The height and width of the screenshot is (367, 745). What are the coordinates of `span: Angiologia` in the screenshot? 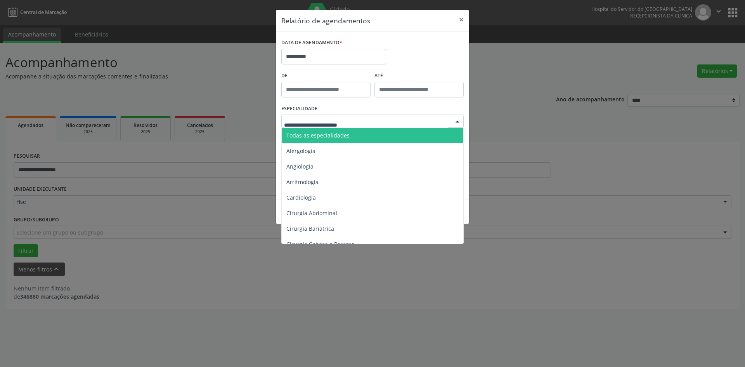 It's located at (300, 166).